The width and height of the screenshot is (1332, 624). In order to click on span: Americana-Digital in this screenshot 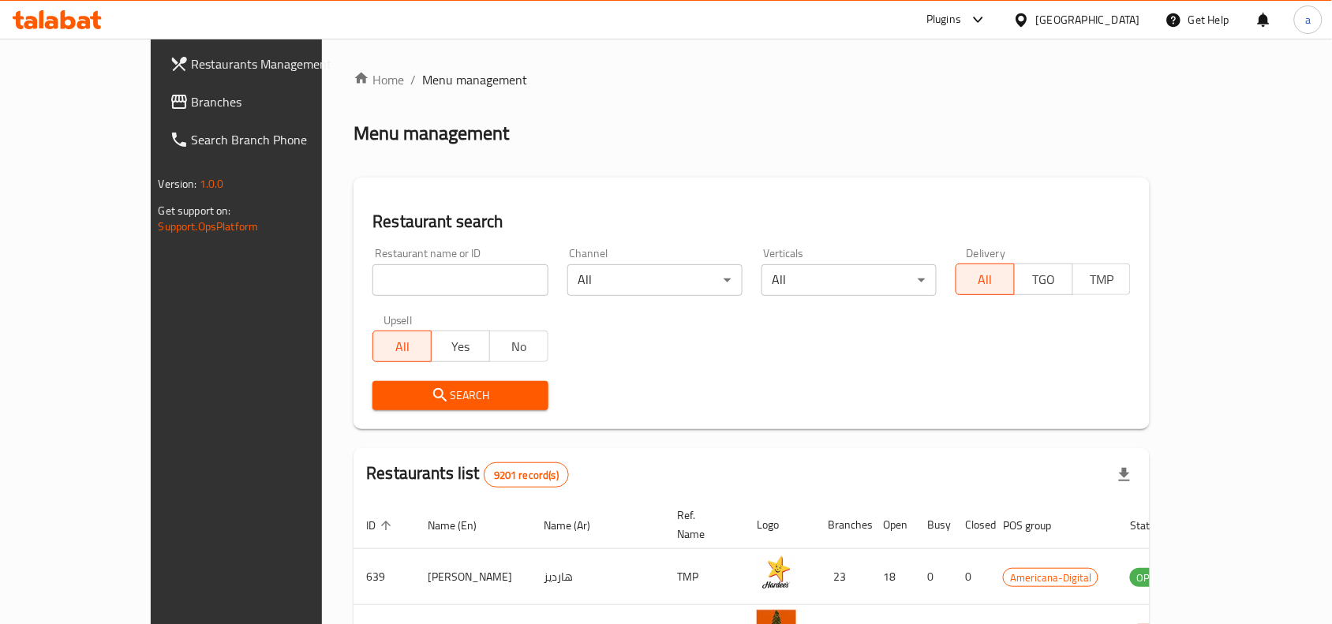, I will do `click(1050, 578)`.